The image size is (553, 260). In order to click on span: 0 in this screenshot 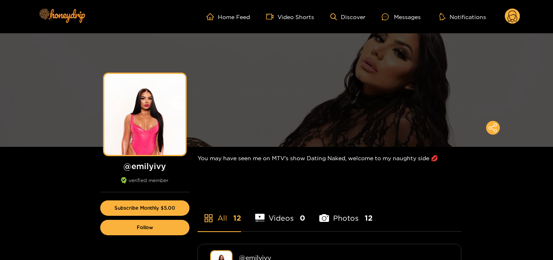, I will do `click(302, 218)`.